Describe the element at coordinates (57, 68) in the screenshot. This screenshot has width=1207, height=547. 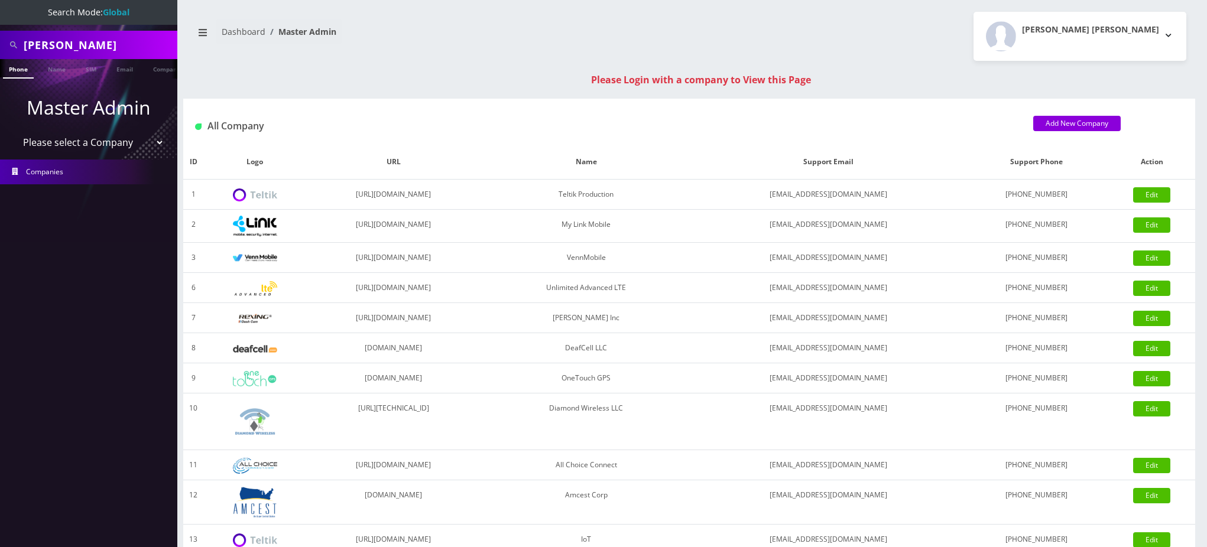
I see `a: Name` at that location.